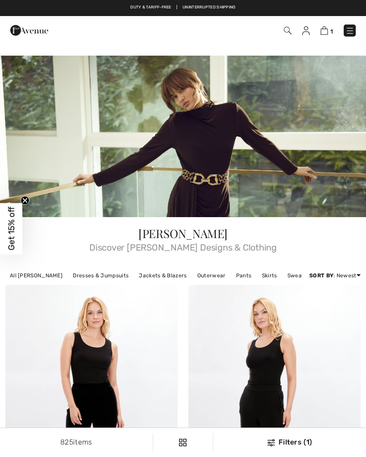 The width and height of the screenshot is (366, 457). What do you see at coordinates (306, 31) in the screenshot?
I see `img: My Info` at bounding box center [306, 31].